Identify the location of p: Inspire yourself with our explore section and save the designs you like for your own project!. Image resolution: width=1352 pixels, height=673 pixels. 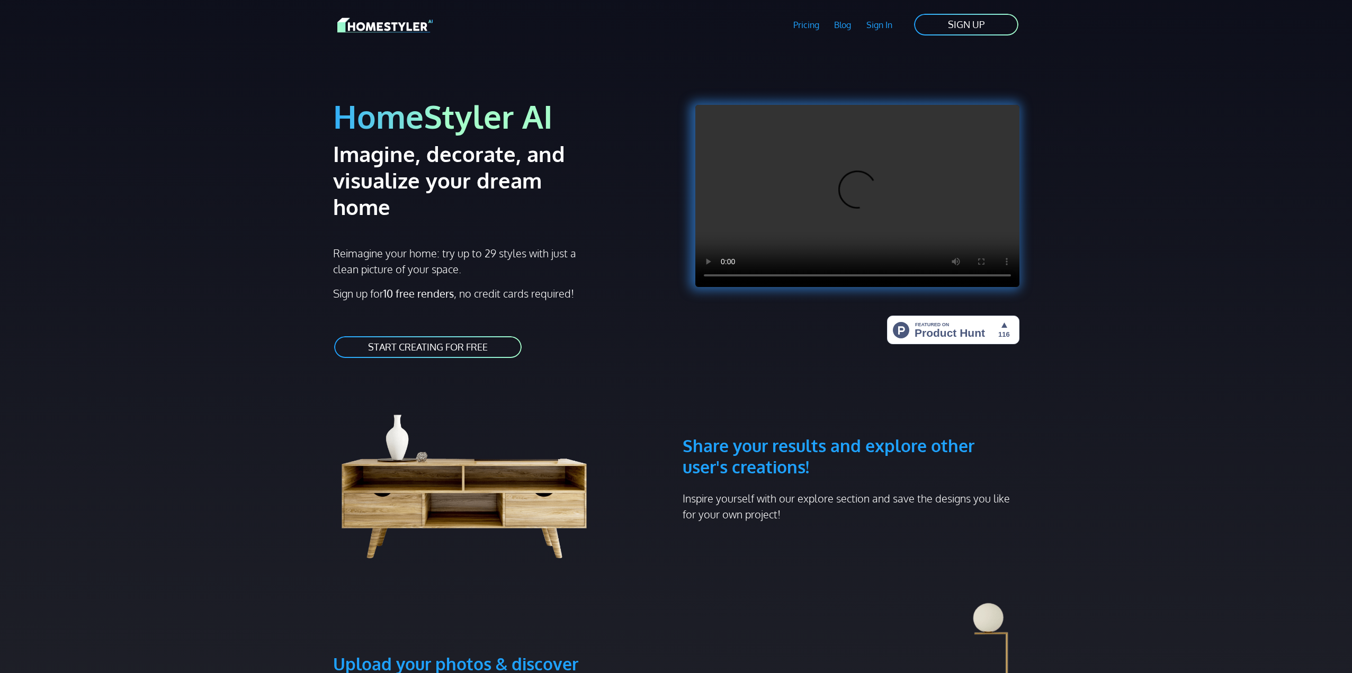
(851, 506).